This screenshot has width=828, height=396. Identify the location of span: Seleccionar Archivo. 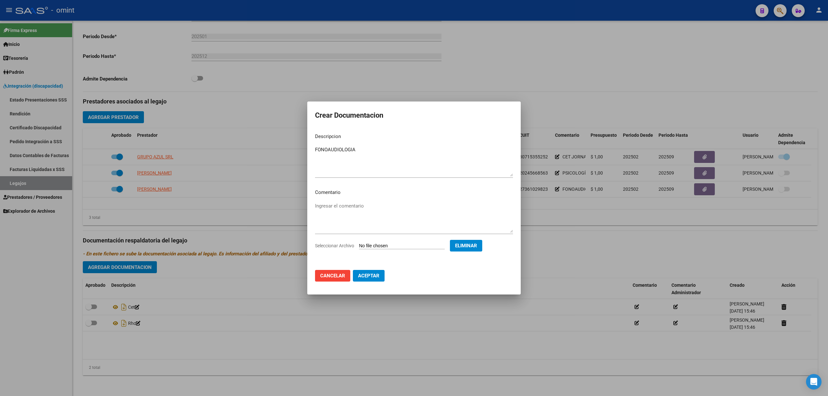
(335, 246).